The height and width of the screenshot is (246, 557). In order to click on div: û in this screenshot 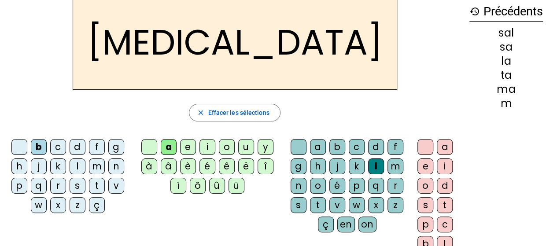, I will do `click(217, 186)`.